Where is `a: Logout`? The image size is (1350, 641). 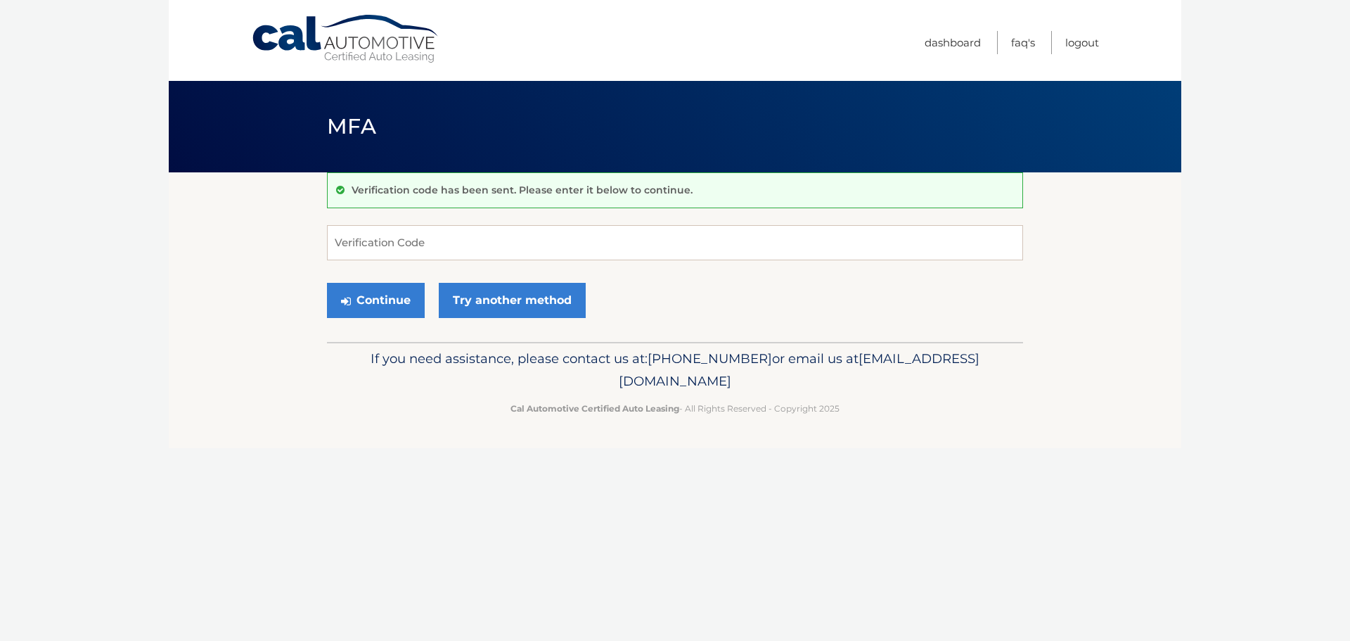
a: Logout is located at coordinates (1082, 42).